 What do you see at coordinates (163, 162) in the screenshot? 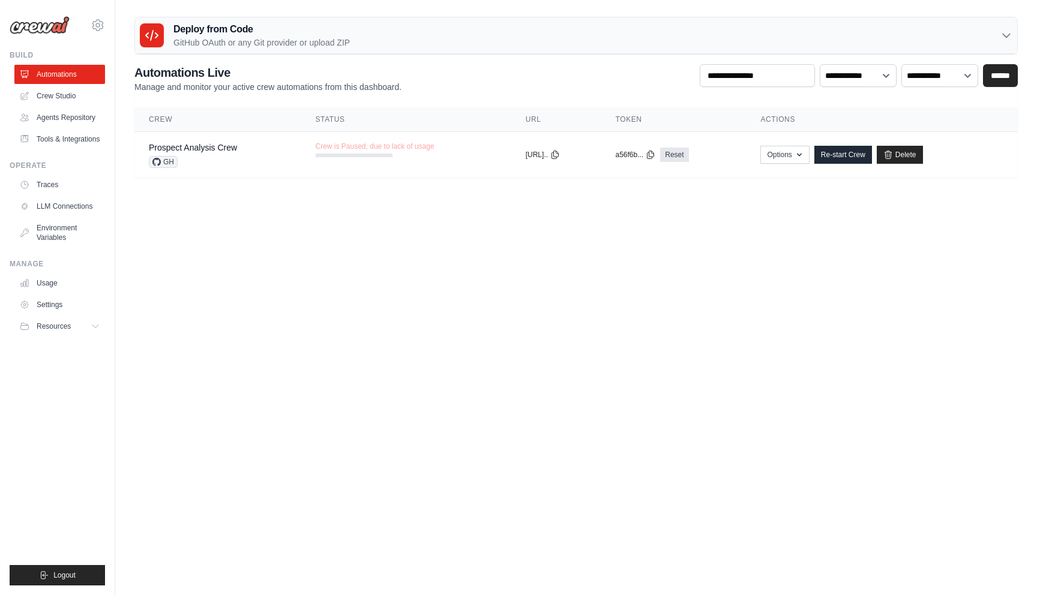
I see `span: GH` at bounding box center [163, 162].